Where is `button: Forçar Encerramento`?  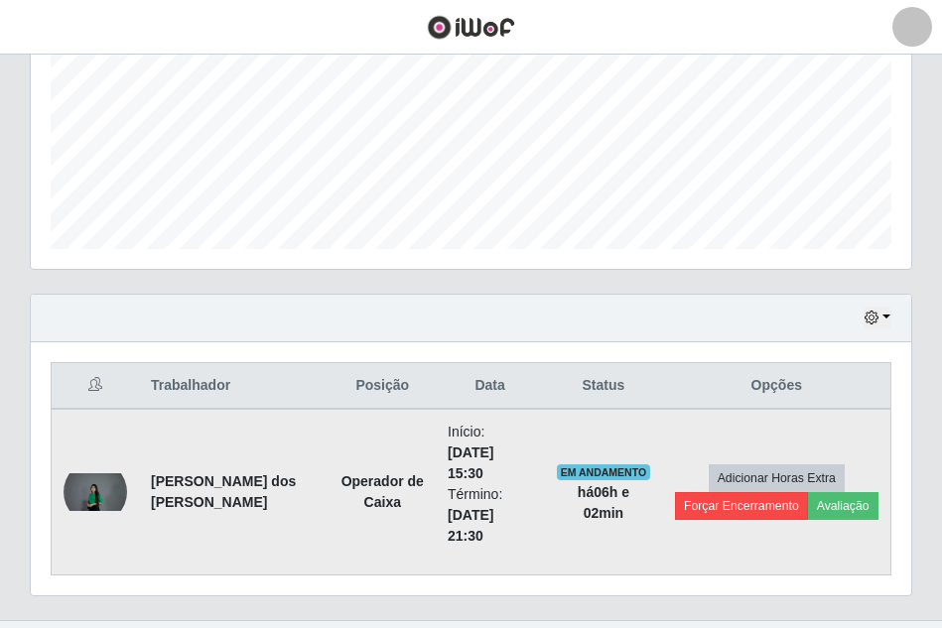
button: Forçar Encerramento is located at coordinates (742, 506).